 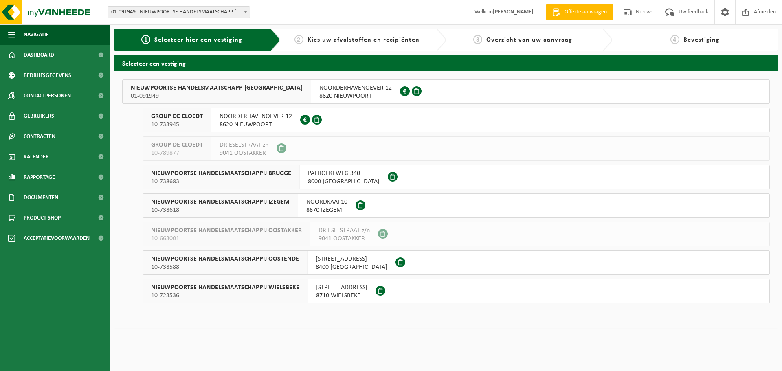 I want to click on span: 1, so click(x=146, y=39).